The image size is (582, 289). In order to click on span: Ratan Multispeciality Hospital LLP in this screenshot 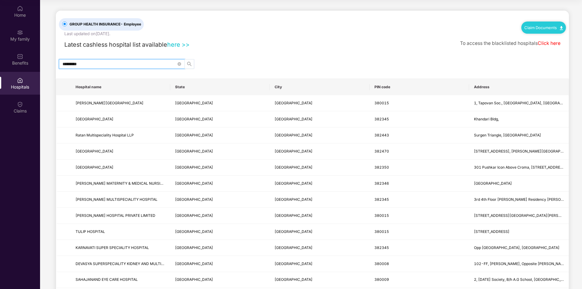, I will do `click(105, 135)`.